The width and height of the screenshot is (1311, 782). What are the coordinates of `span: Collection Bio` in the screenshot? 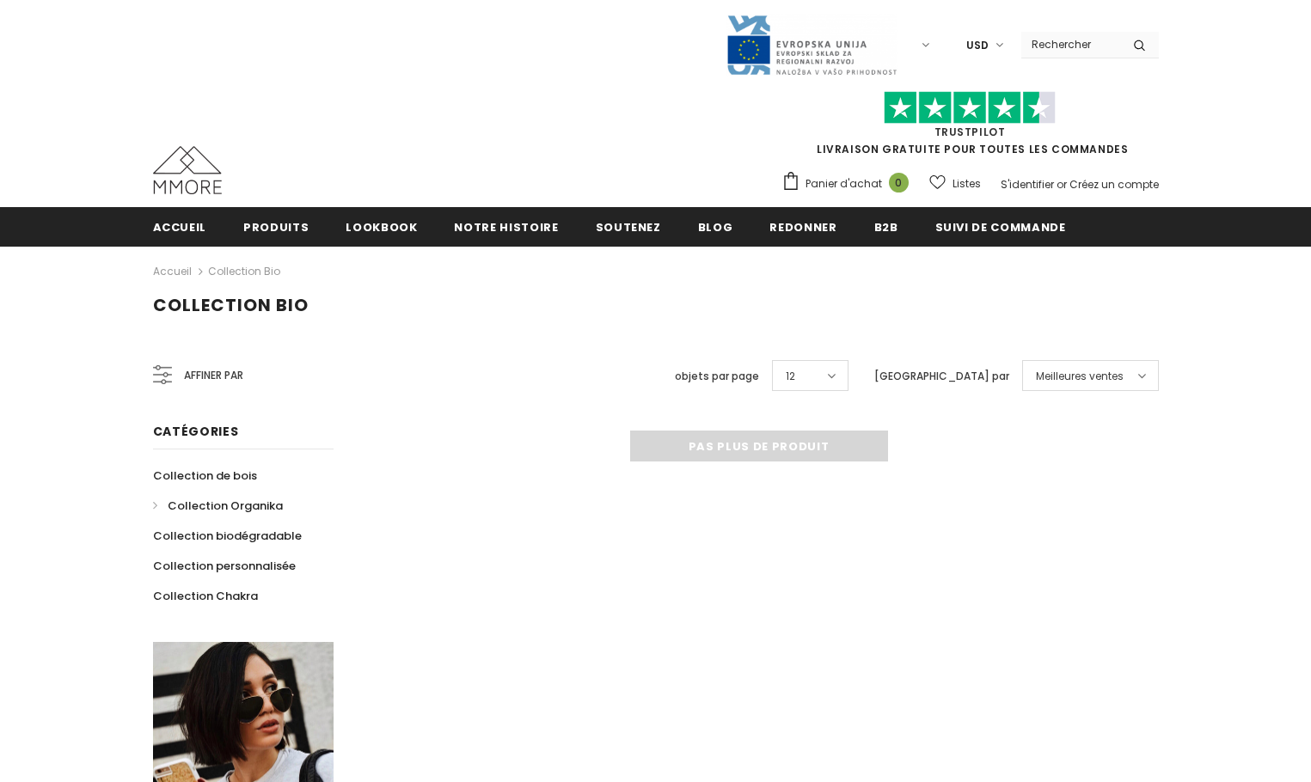 It's located at (230, 305).